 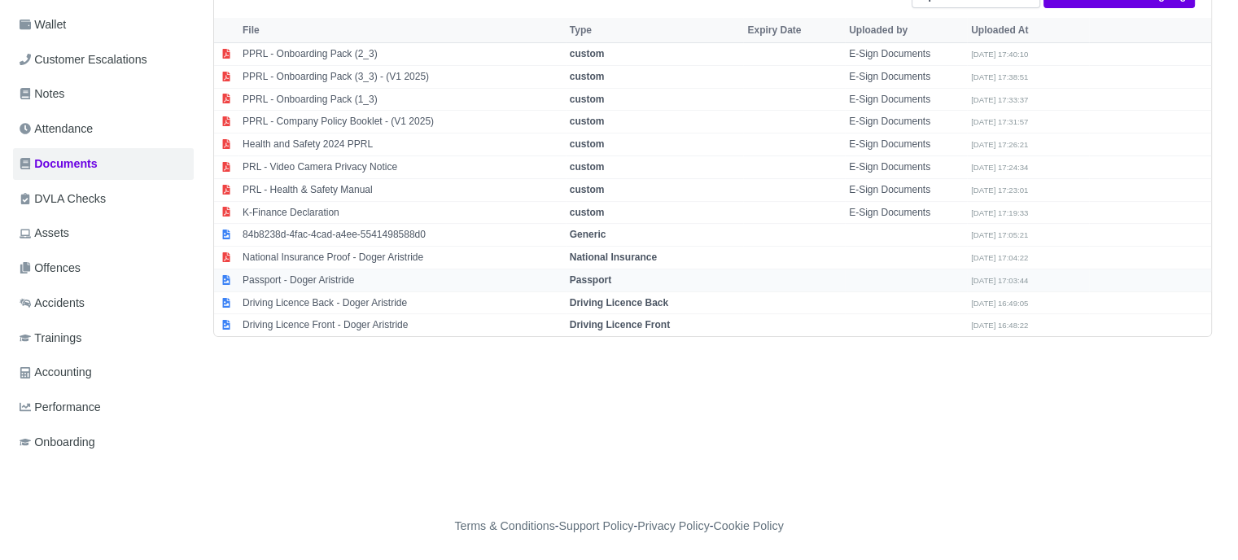 What do you see at coordinates (402, 280) in the screenshot?
I see `td: Passport - Doger Aristride` at bounding box center [402, 280].